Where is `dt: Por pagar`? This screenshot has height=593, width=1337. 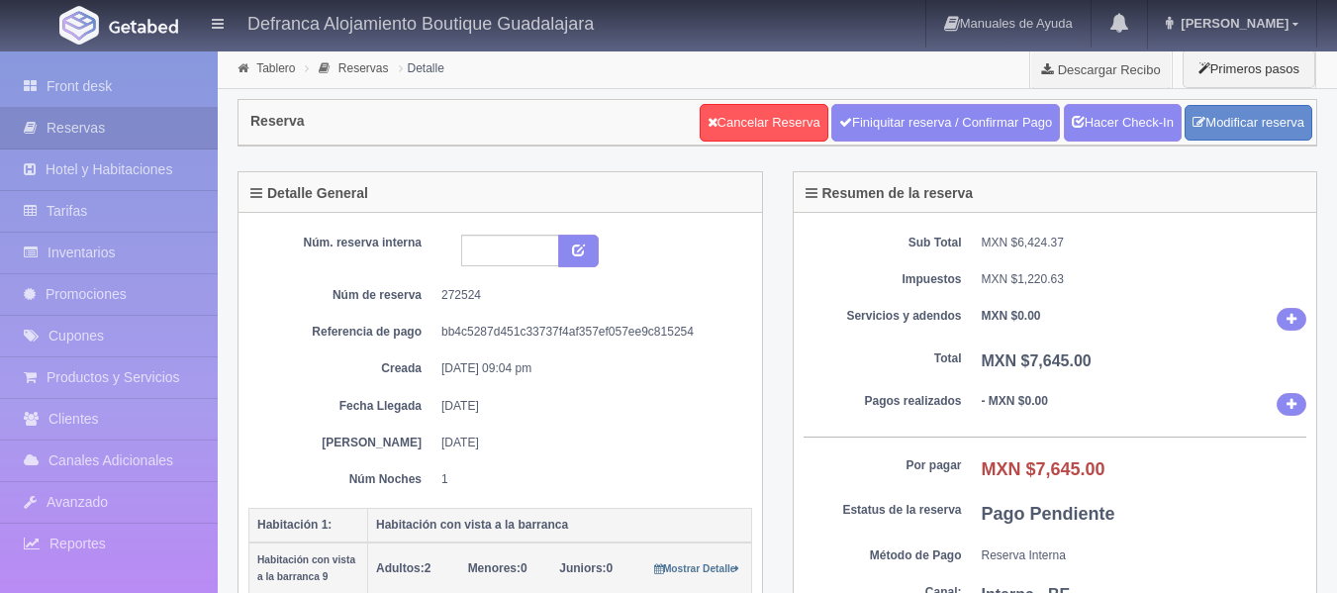 dt: Por pagar is located at coordinates (883, 465).